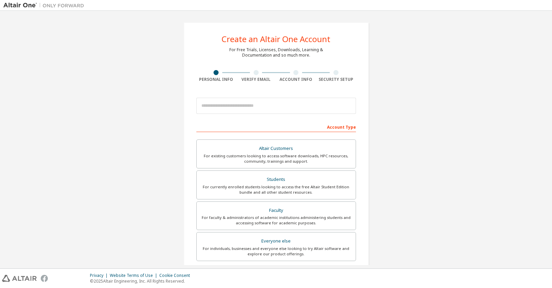 The height and width of the screenshot is (288, 552). What do you see at coordinates (256, 80) in the screenshot?
I see `div: Verify Email` at bounding box center [256, 80].